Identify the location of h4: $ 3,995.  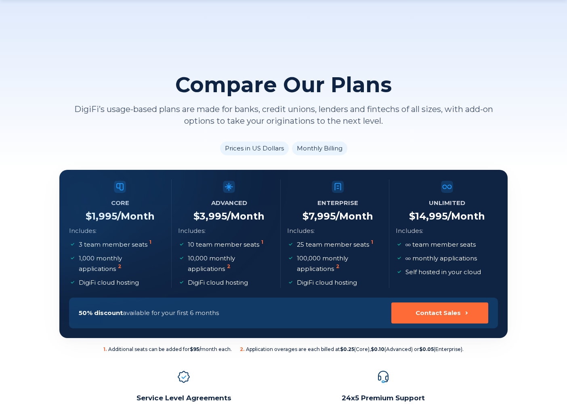
(229, 216).